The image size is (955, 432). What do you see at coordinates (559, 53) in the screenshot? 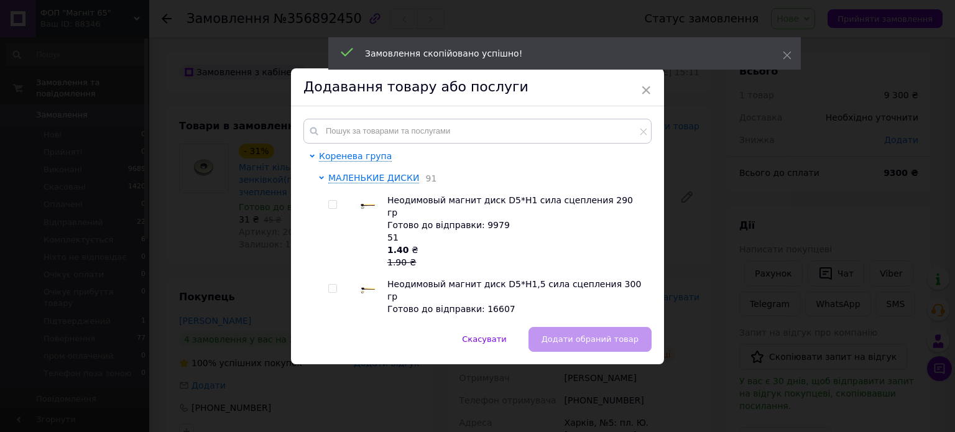
I see `div: Замовлення скопійовано успішно!` at bounding box center [559, 53].